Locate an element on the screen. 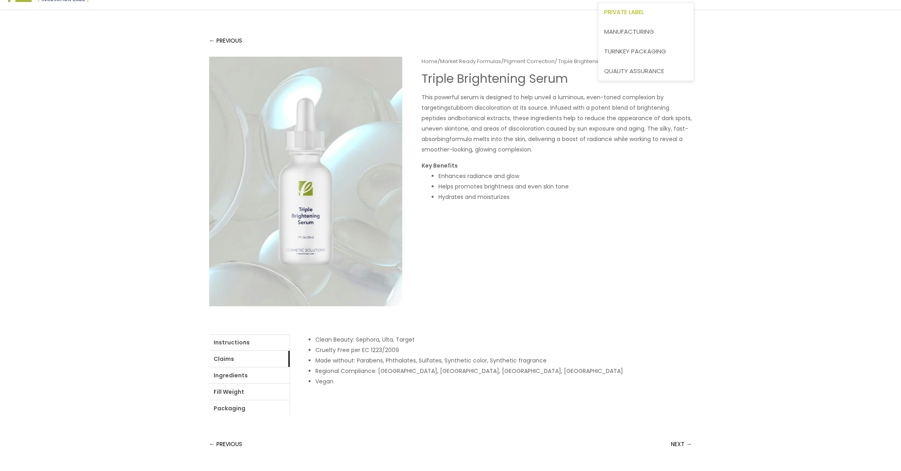  li: Helps promotes brightness and even skin tone is located at coordinates (565, 187).